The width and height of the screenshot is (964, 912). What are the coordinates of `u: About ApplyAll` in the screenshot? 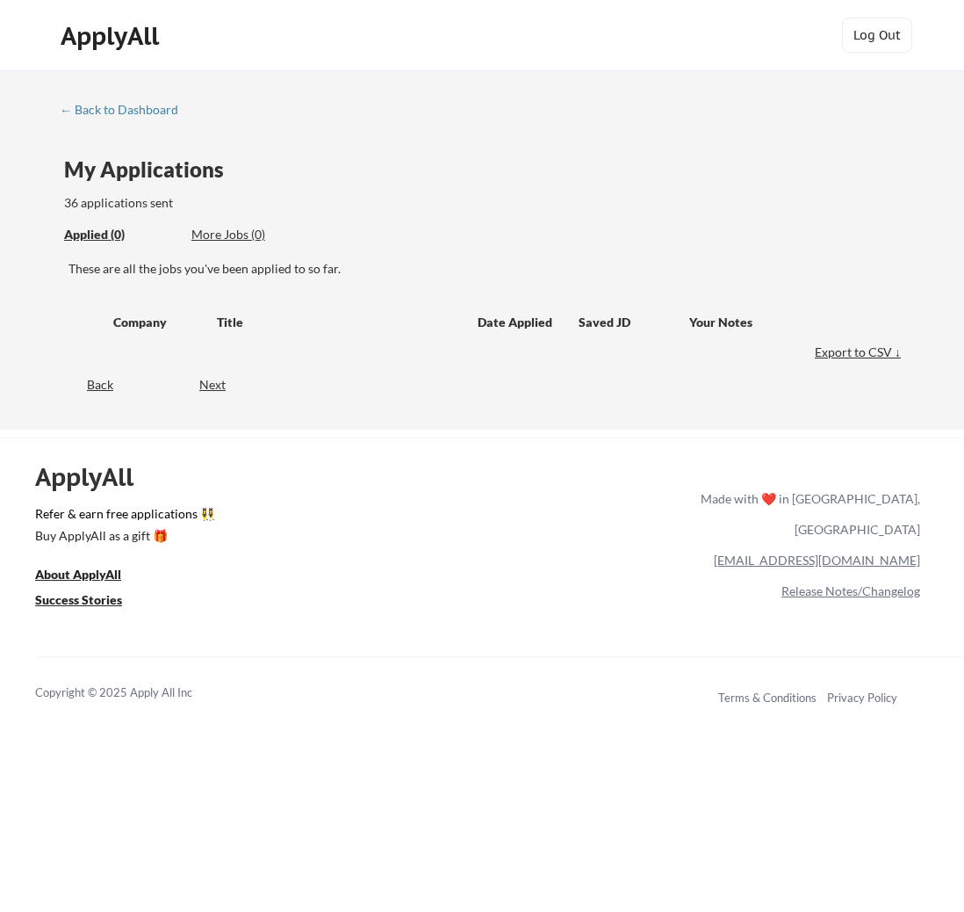 It's located at (78, 574).